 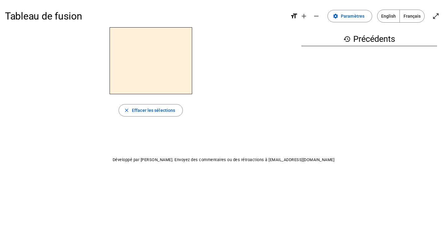 I want to click on span: Français, so click(x=412, y=16).